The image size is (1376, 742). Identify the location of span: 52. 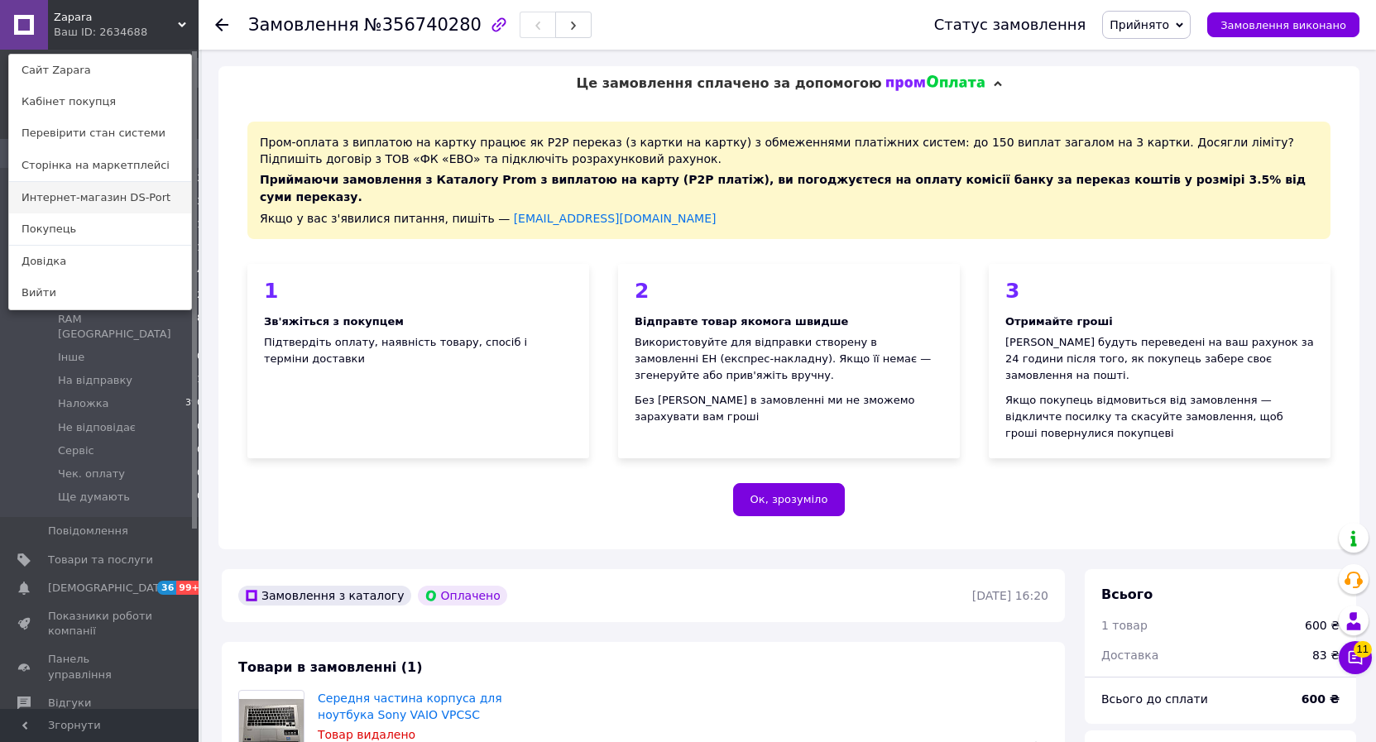
(197, 296).